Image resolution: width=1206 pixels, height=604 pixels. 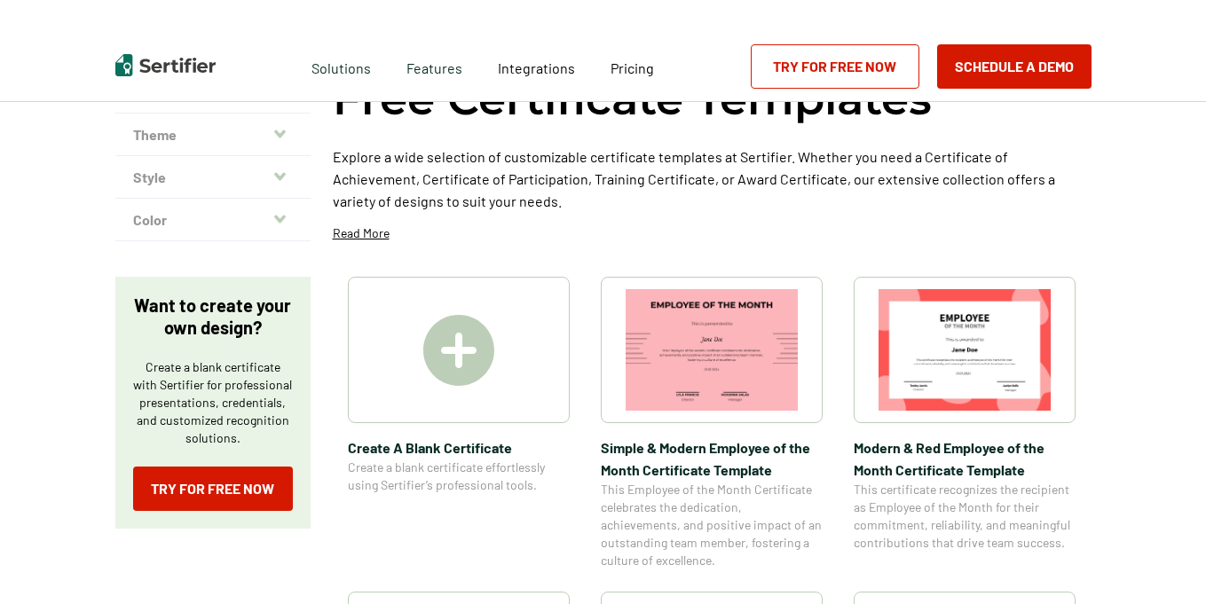 What do you see at coordinates (1162, 562) in the screenshot?
I see `div: Chat Widget` at bounding box center [1162, 562].